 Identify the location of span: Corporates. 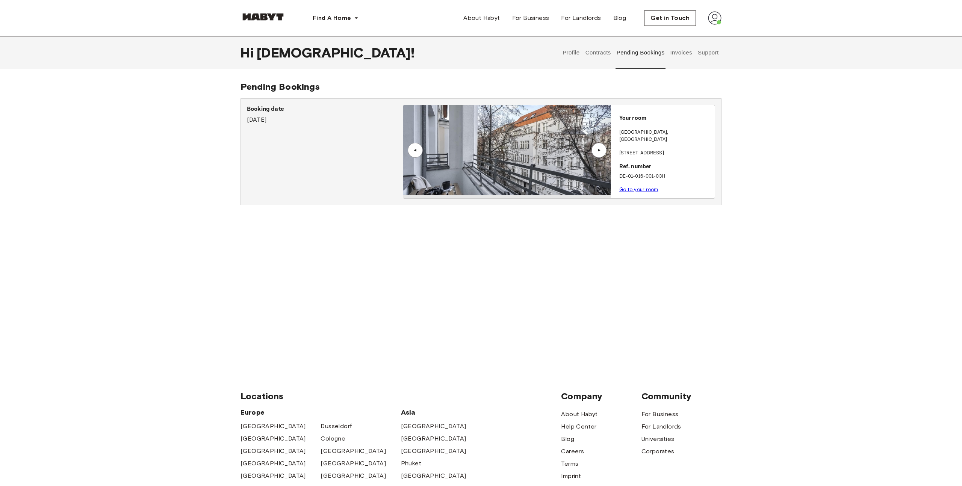
(658, 452).